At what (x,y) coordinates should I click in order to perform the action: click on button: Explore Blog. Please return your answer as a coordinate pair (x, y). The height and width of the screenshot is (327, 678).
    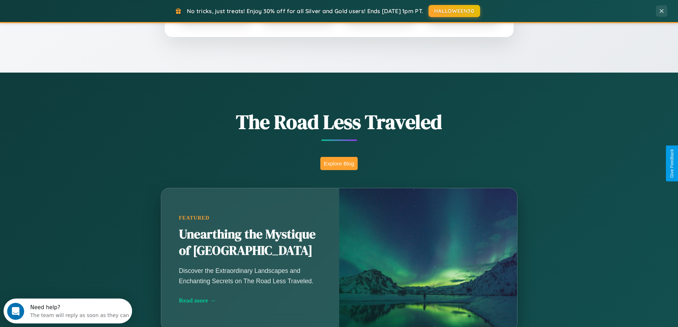
    Looking at the image, I should click on (339, 163).